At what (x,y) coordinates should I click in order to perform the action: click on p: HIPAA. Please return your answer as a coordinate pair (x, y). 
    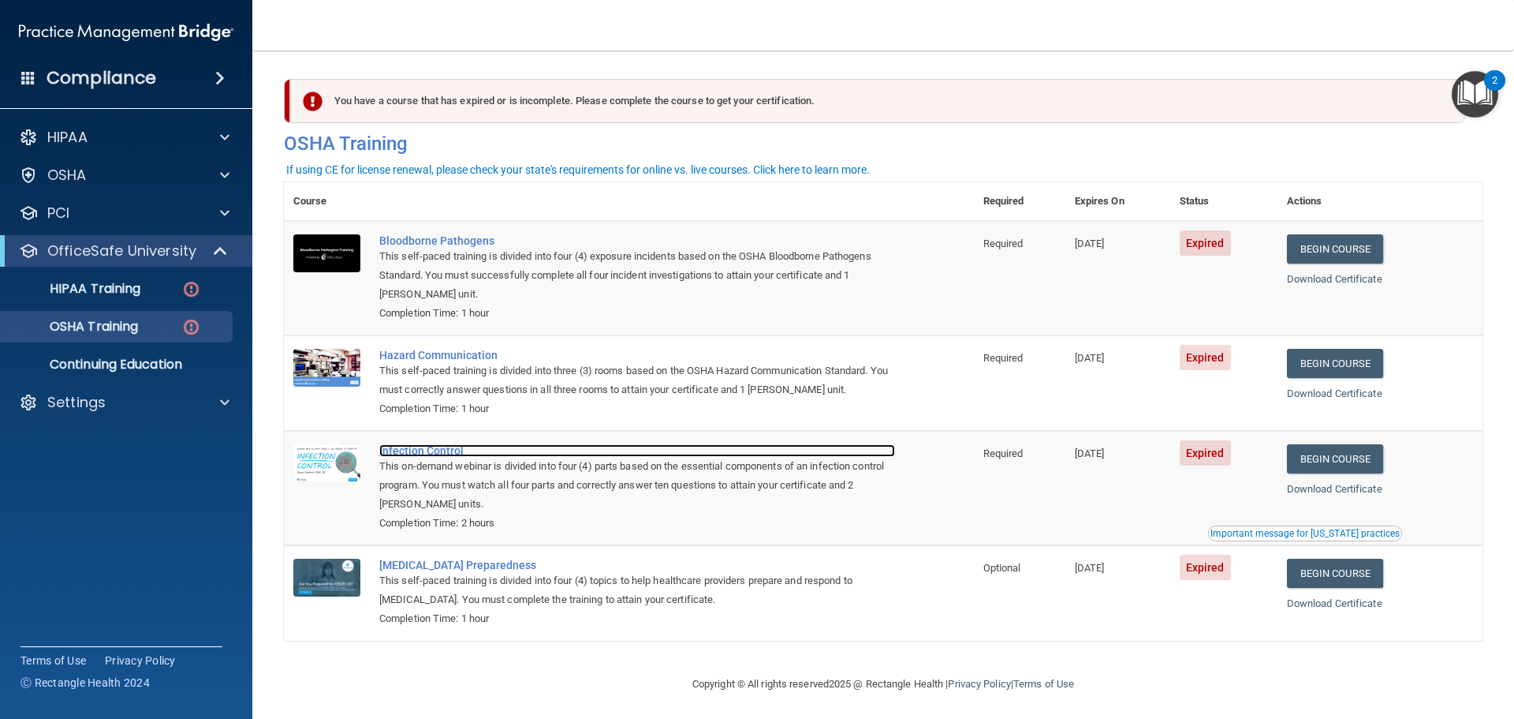
    Looking at the image, I should click on (67, 137).